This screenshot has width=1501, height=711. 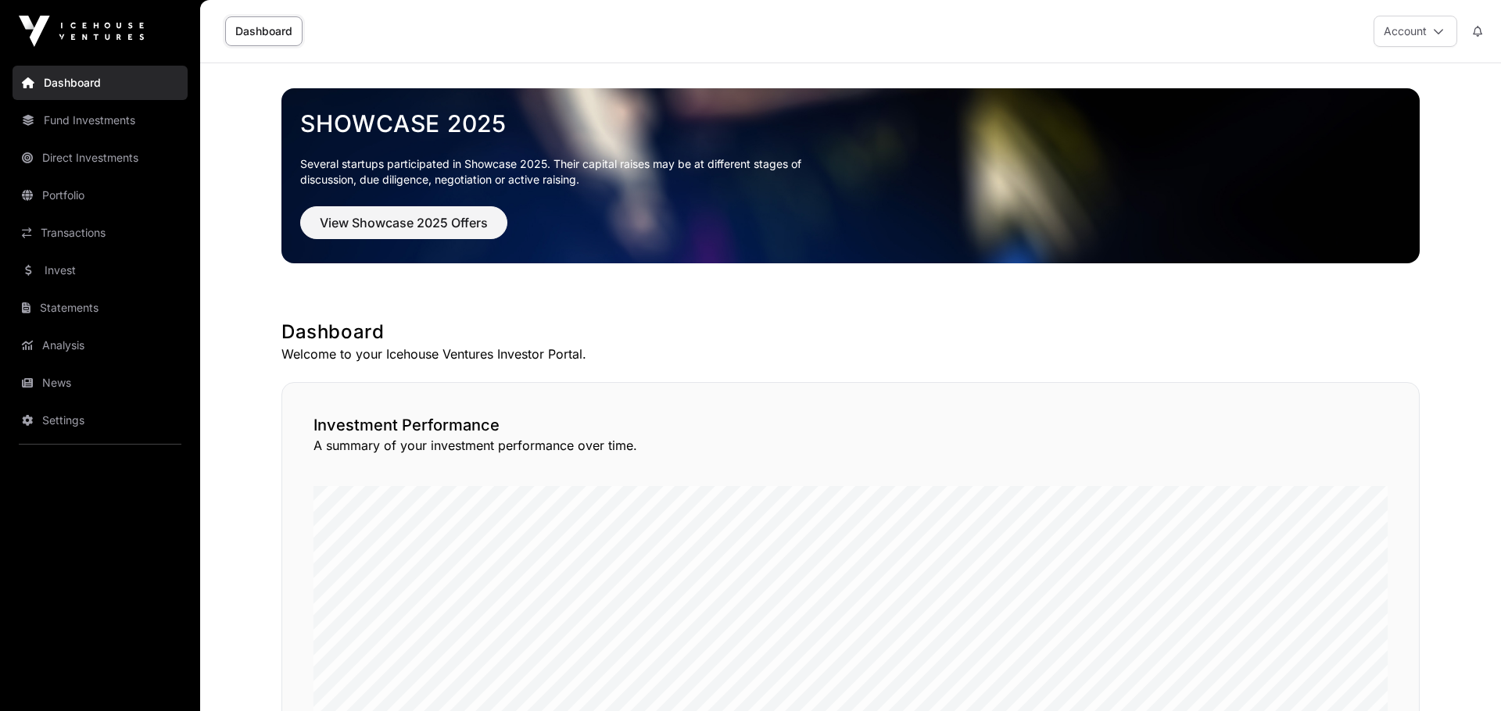 What do you see at coordinates (850, 176) in the screenshot?
I see `img: Showcase 2025` at bounding box center [850, 176].